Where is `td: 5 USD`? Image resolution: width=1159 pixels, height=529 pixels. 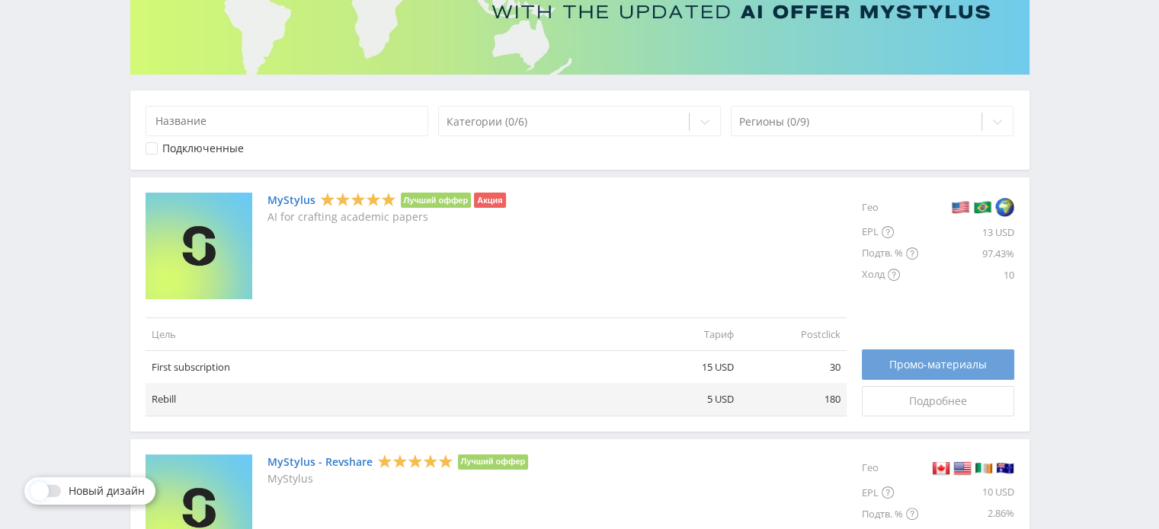 td: 5 USD is located at coordinates (686, 399).